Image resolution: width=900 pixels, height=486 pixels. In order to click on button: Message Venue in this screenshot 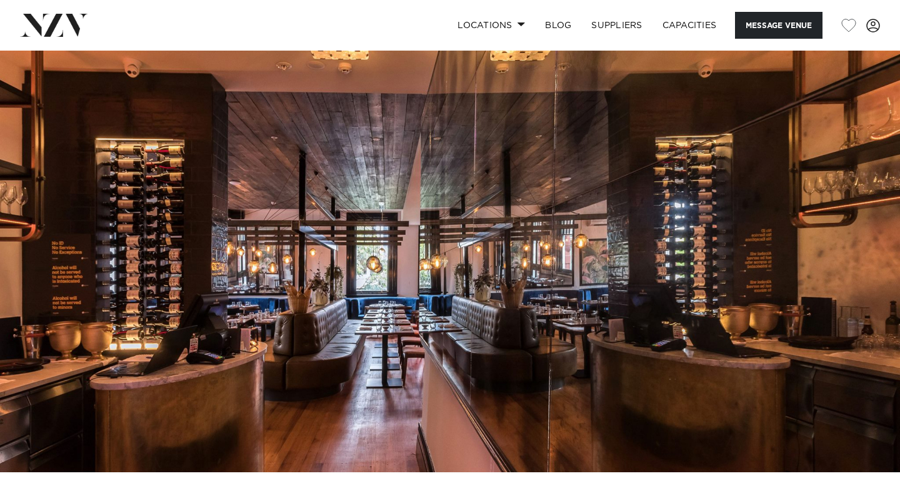, I will do `click(778, 25)`.